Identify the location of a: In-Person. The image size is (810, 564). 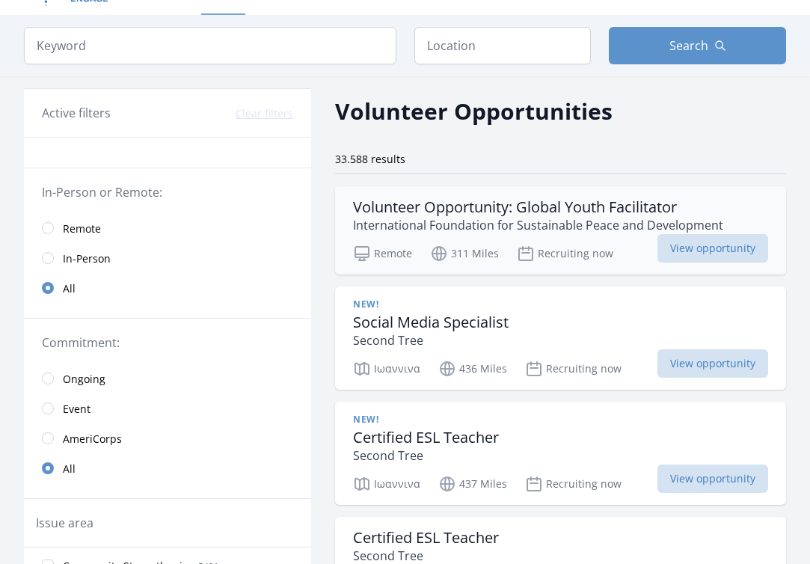
(168, 258).